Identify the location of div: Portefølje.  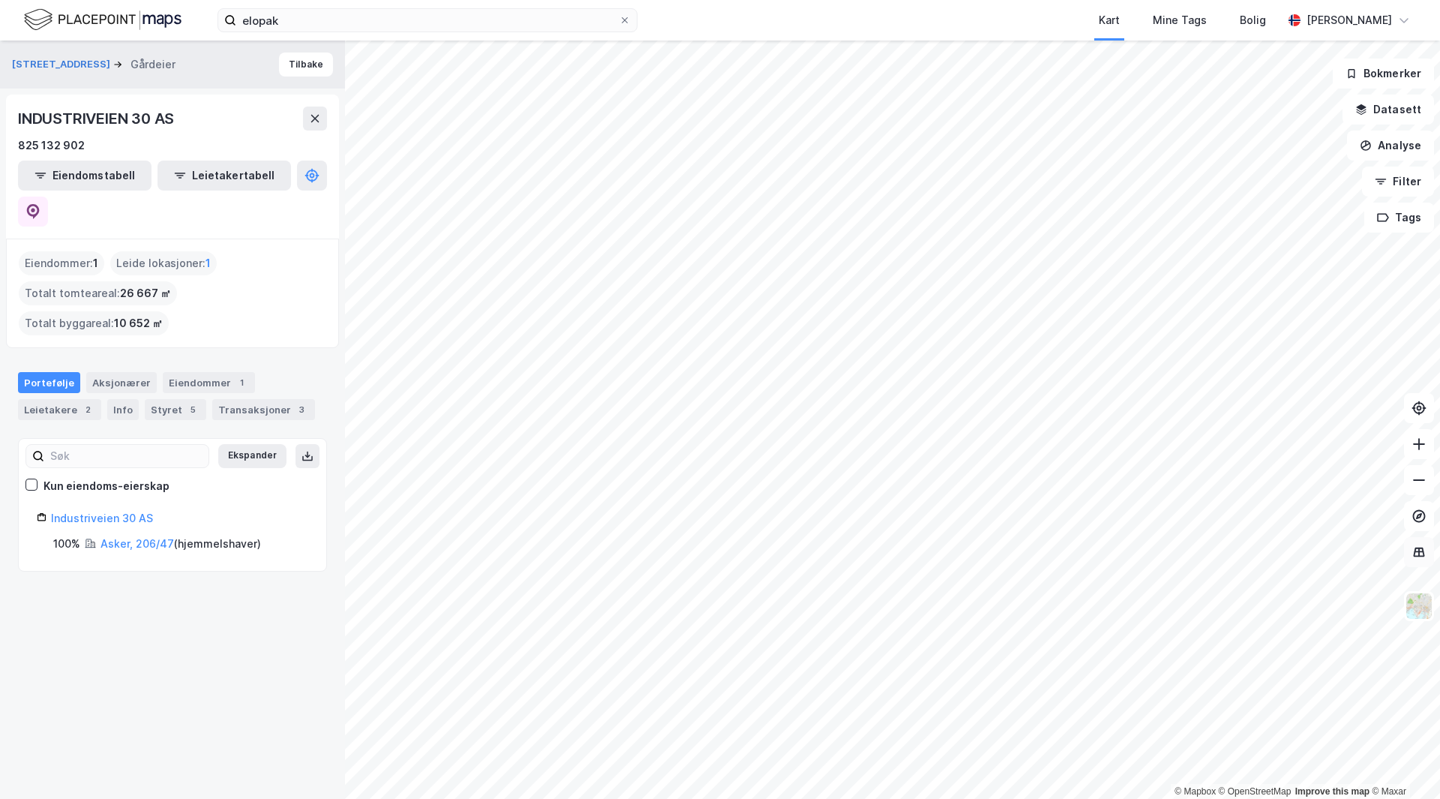
(49, 383).